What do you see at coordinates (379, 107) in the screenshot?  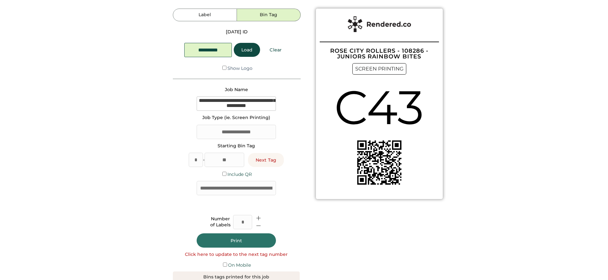 I see `div: C43` at bounding box center [379, 107].